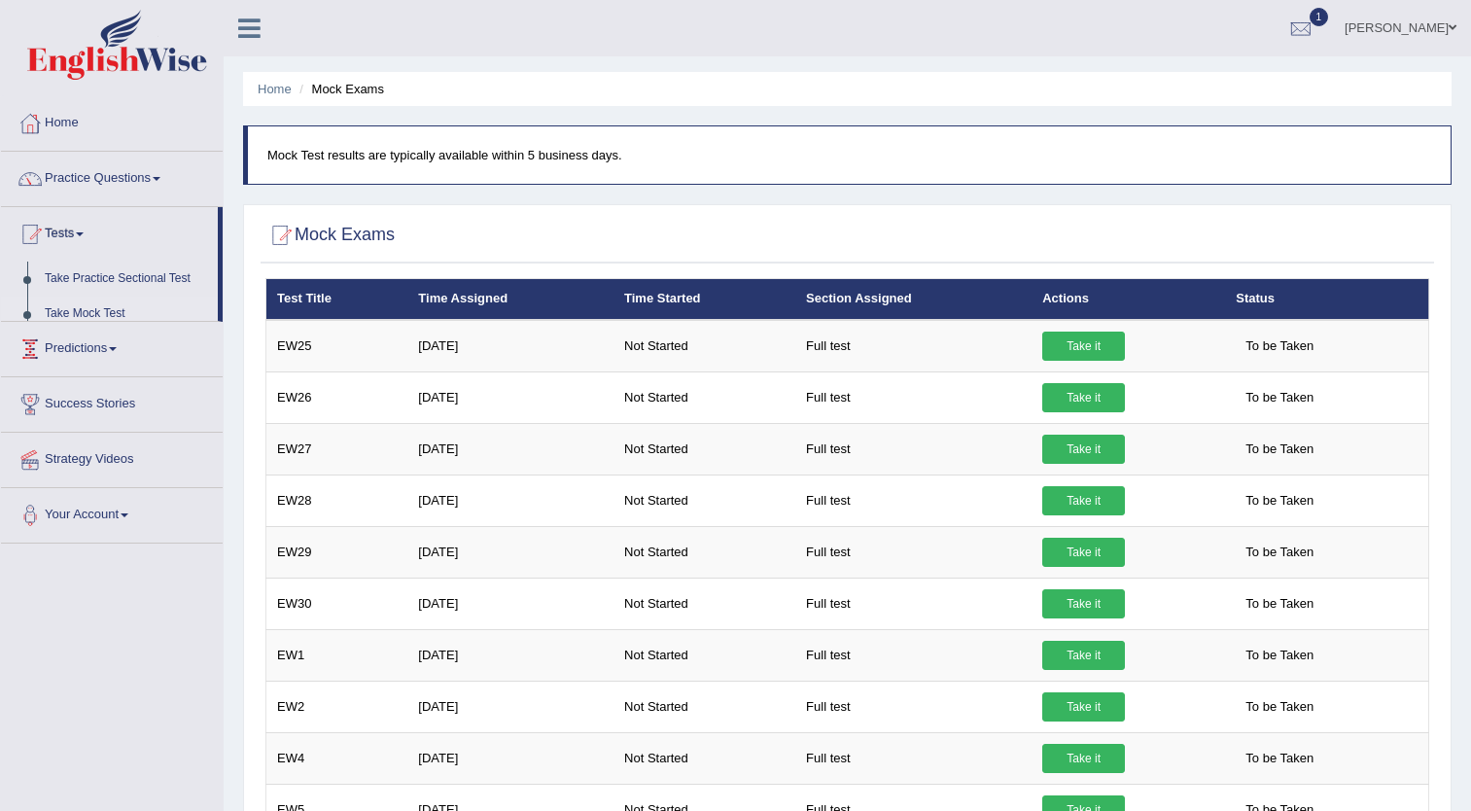 The height and width of the screenshot is (811, 1471). Describe the element at coordinates (109, 231) in the screenshot. I see `a: Tests` at that location.